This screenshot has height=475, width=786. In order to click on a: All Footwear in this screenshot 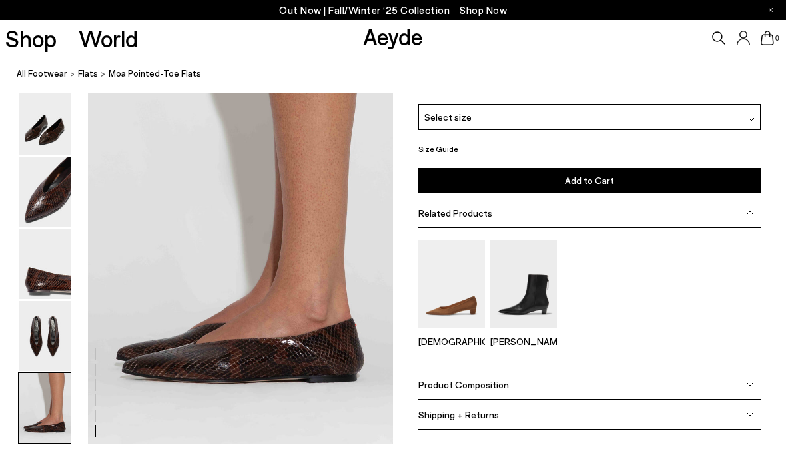, I will do `click(42, 73)`.